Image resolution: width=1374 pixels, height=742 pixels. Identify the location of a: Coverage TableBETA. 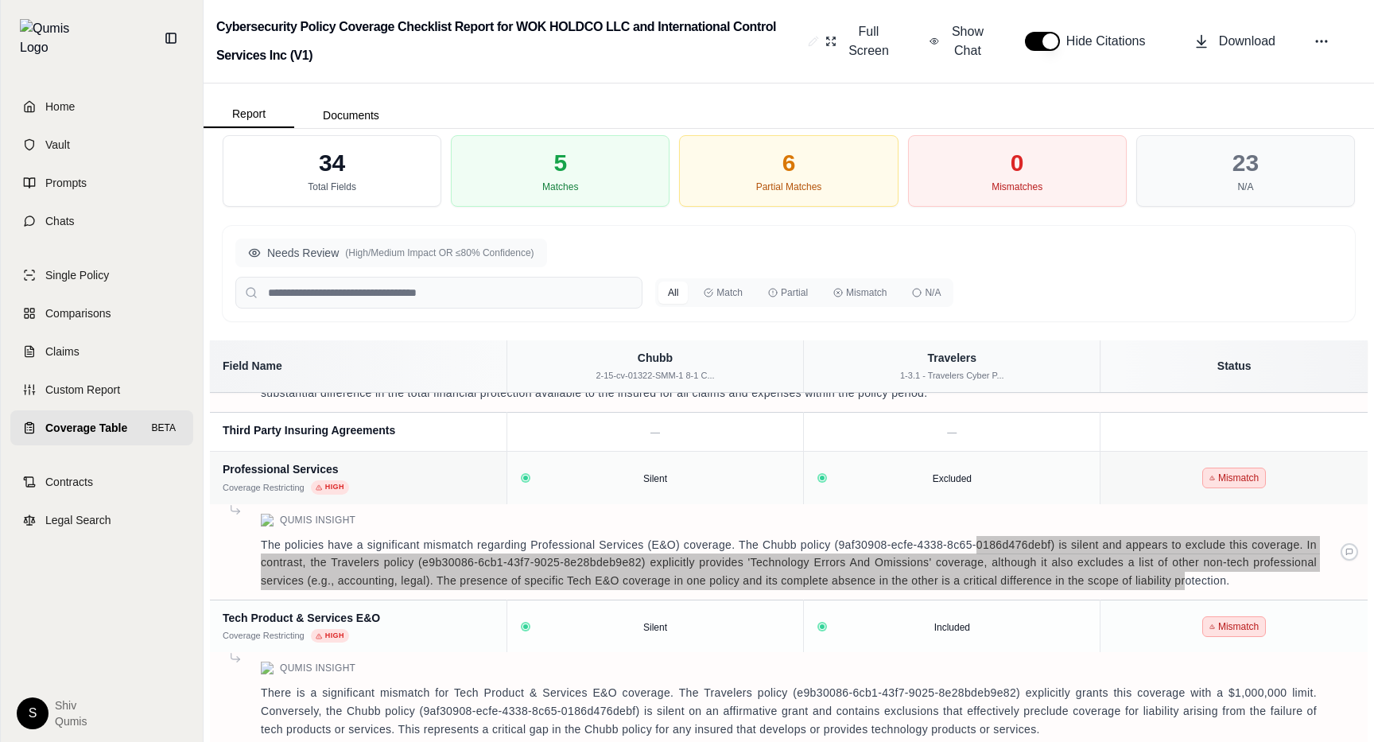
(102, 428).